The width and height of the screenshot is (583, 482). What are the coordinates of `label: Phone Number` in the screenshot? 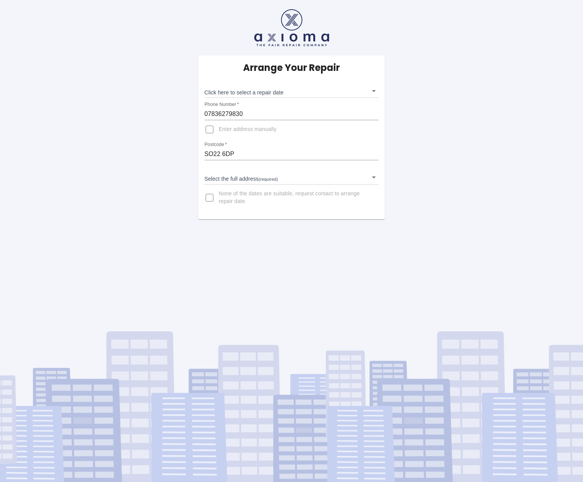 It's located at (221, 104).